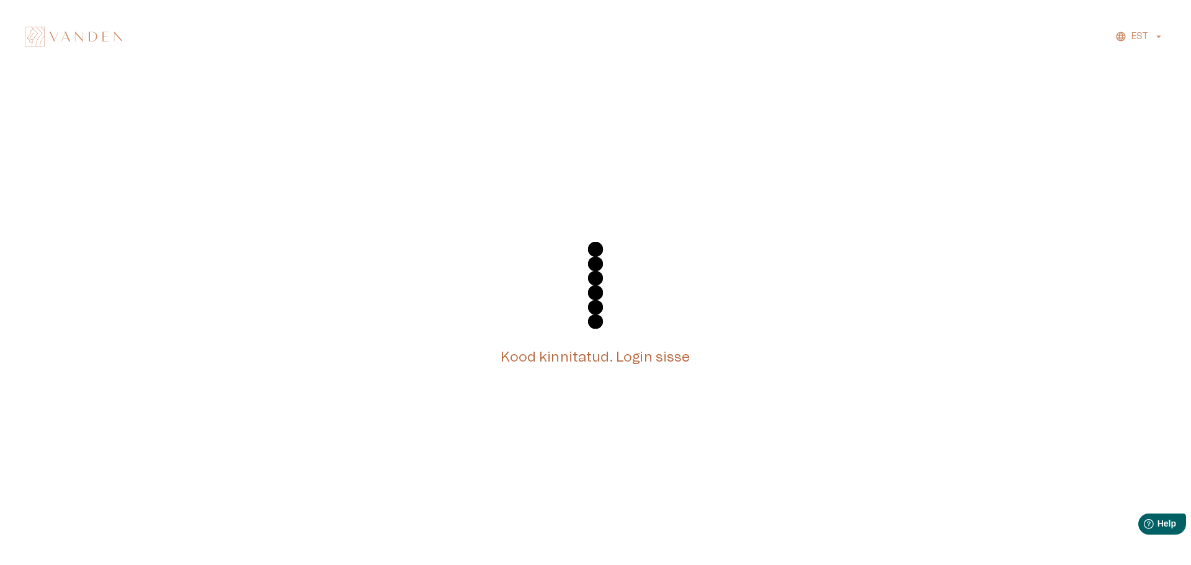 The width and height of the screenshot is (1191, 565). Describe the element at coordinates (1140, 37) in the screenshot. I see `button: EST` at that location.